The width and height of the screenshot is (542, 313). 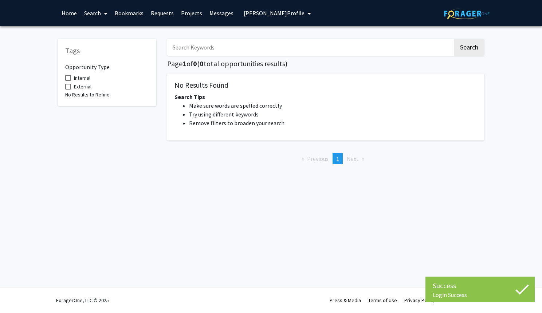 I want to click on a: Bookmarks, so click(x=129, y=13).